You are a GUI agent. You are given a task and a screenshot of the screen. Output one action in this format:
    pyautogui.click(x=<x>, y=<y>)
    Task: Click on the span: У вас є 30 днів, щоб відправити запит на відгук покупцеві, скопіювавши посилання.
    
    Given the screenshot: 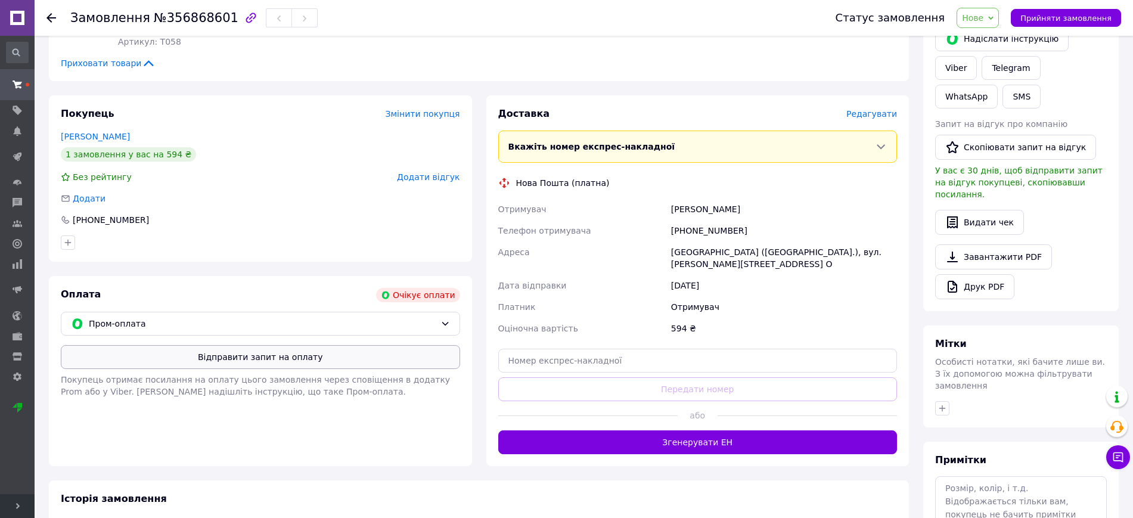 What is the action you would take?
    pyautogui.click(x=1018, y=182)
    